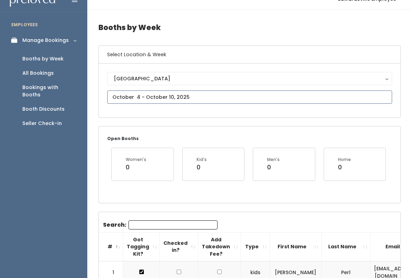  What do you see at coordinates (173, 225) in the screenshot?
I see `input: Search:` at bounding box center [173, 225].